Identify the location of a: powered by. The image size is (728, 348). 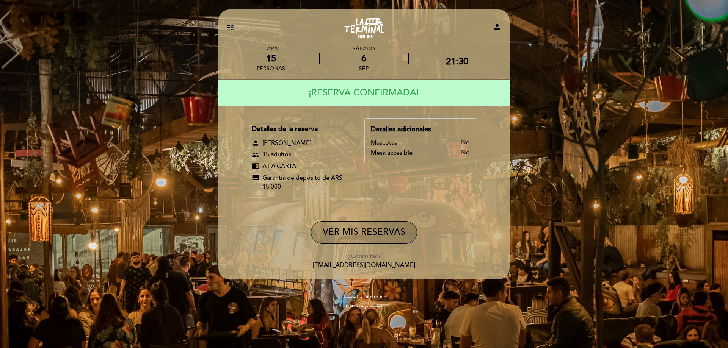
(364, 298).